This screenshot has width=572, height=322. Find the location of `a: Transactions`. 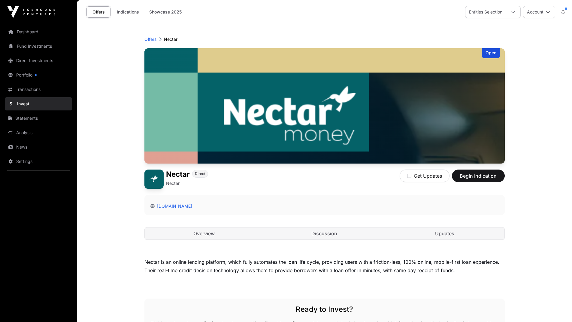

a: Transactions is located at coordinates (38, 90).